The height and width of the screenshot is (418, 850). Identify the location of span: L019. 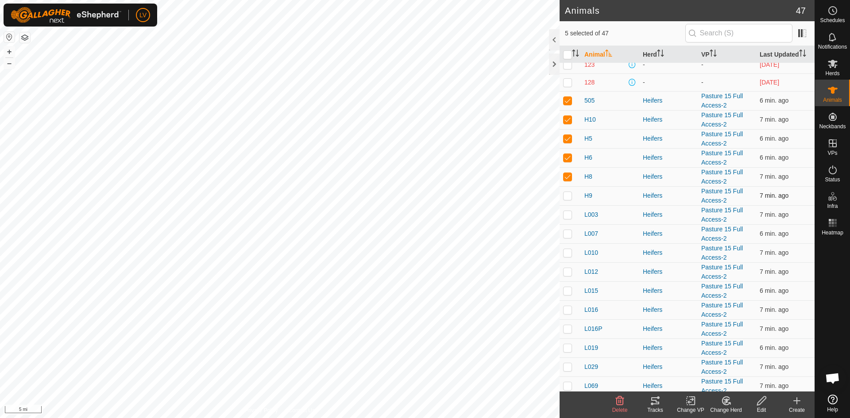
(591, 348).